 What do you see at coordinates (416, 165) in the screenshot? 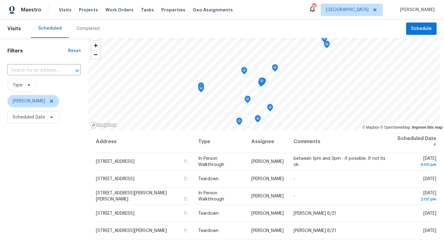
I see `div: 4:00 pm` at bounding box center [416, 165].